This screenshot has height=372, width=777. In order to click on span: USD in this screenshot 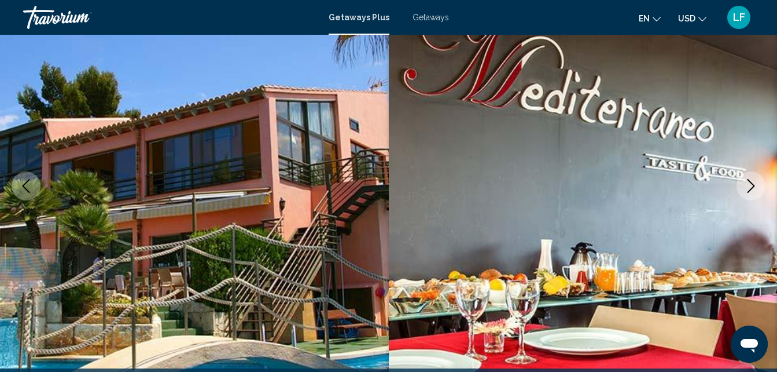, I will do `click(687, 19)`.